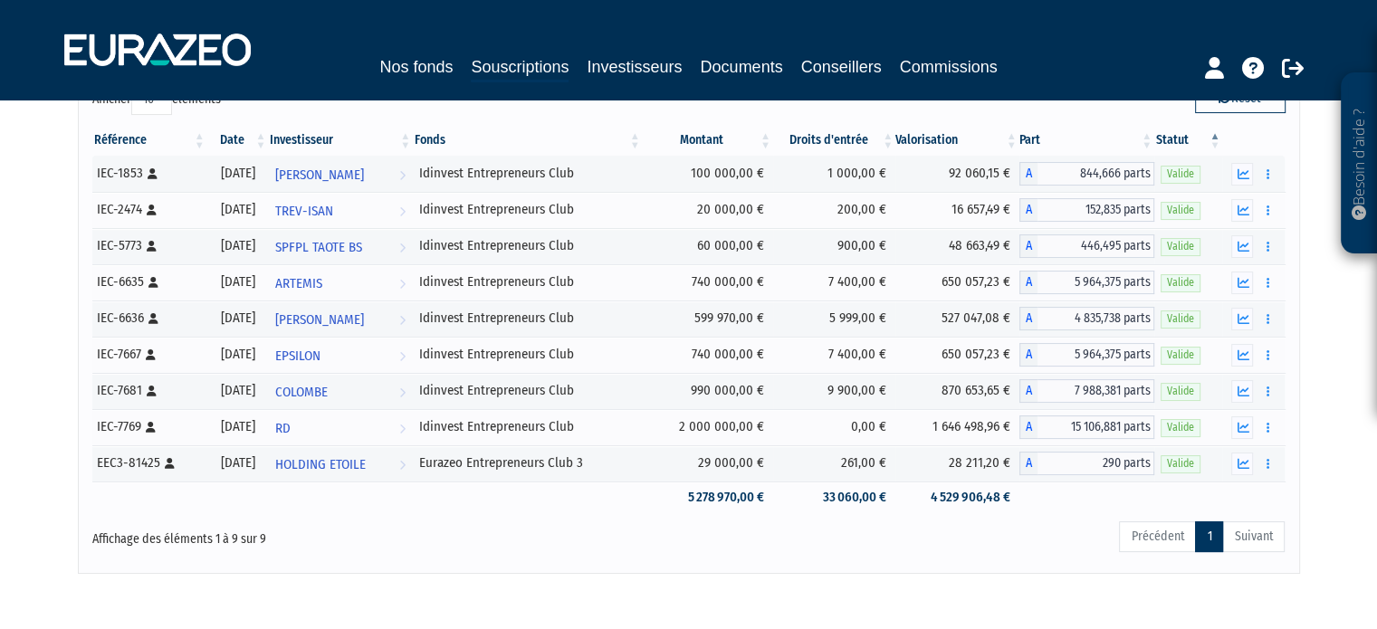 The image size is (1377, 629). What do you see at coordinates (741, 67) in the screenshot?
I see `a: Documents` at bounding box center [741, 67].